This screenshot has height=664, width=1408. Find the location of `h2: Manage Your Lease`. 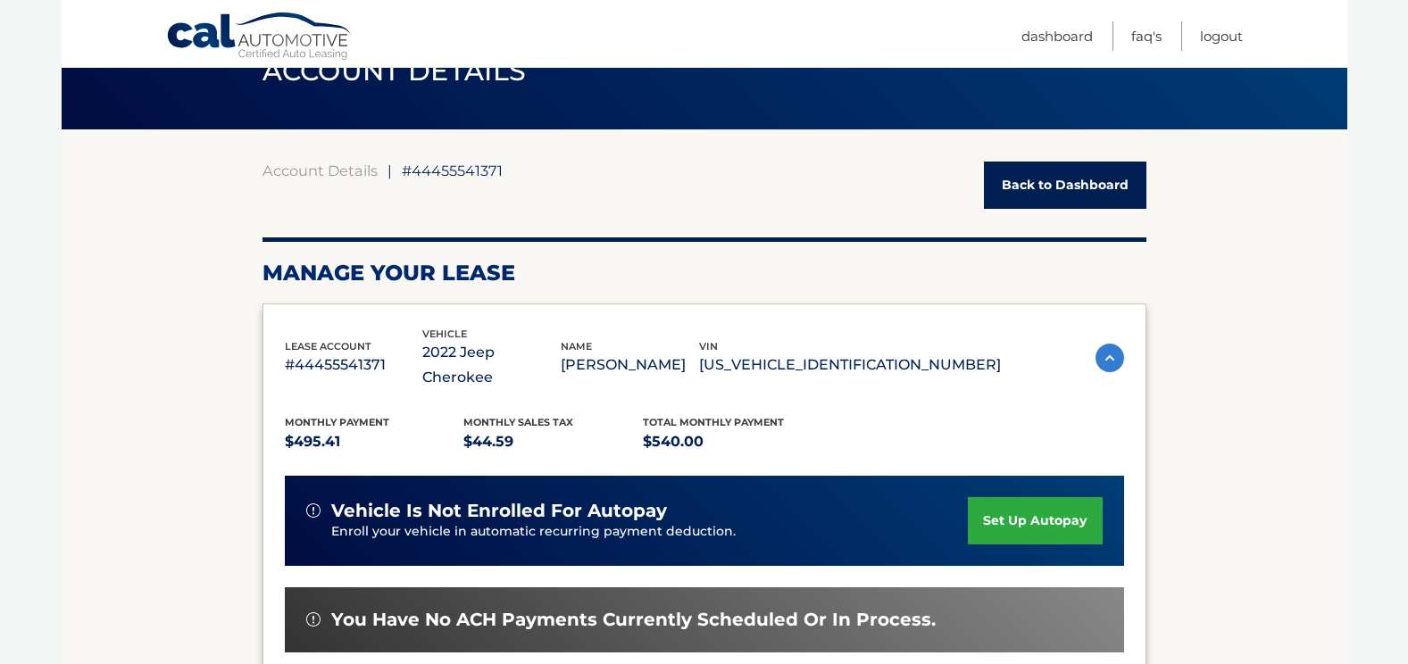

h2: Manage Your Lease is located at coordinates (704, 273).